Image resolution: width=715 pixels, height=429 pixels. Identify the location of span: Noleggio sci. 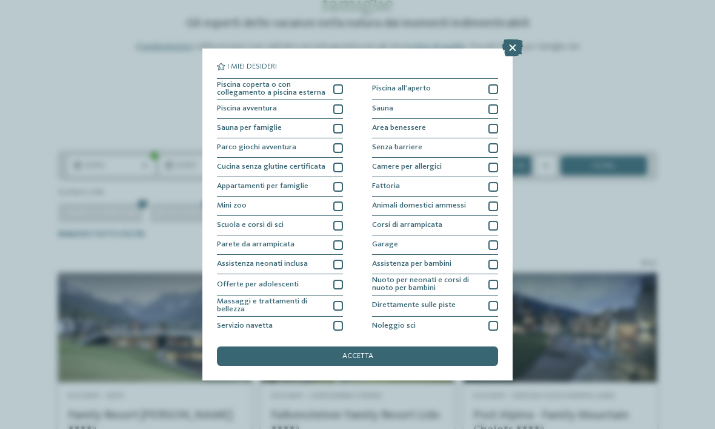
(394, 326).